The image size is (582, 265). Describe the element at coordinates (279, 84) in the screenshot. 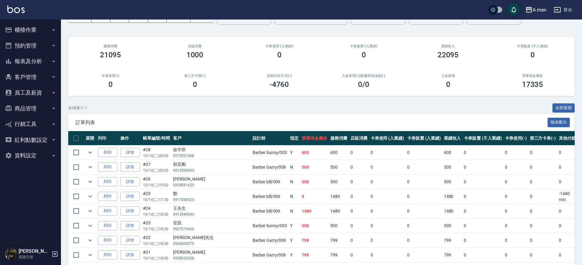

I see `h3: -4760` at that location.